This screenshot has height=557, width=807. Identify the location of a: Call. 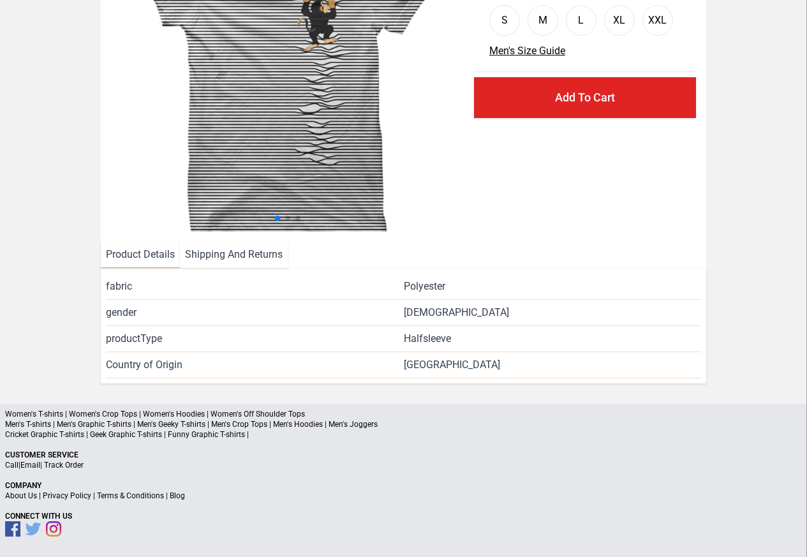
(11, 465).